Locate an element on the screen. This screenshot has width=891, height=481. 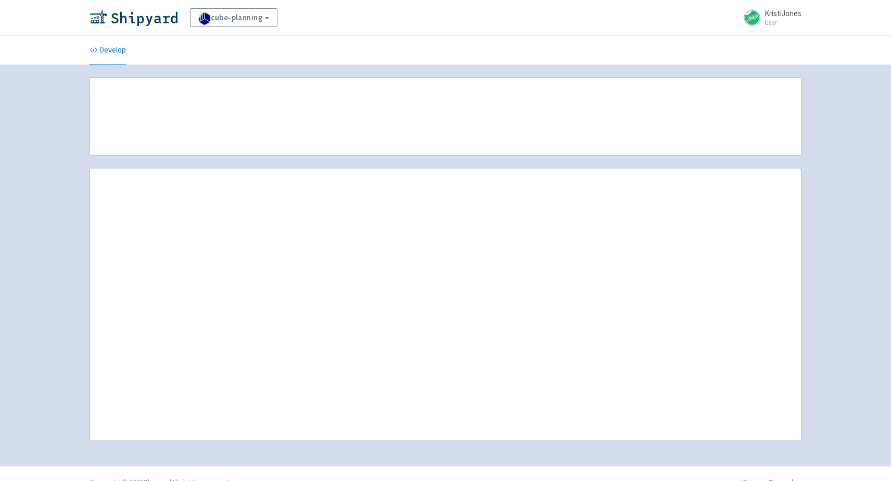
small: User is located at coordinates (783, 22).